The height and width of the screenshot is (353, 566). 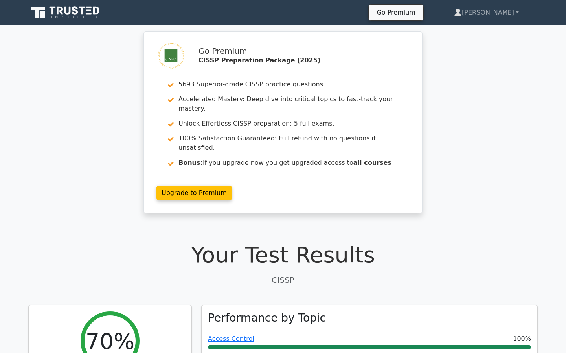 I want to click on span: 100%, so click(x=522, y=339).